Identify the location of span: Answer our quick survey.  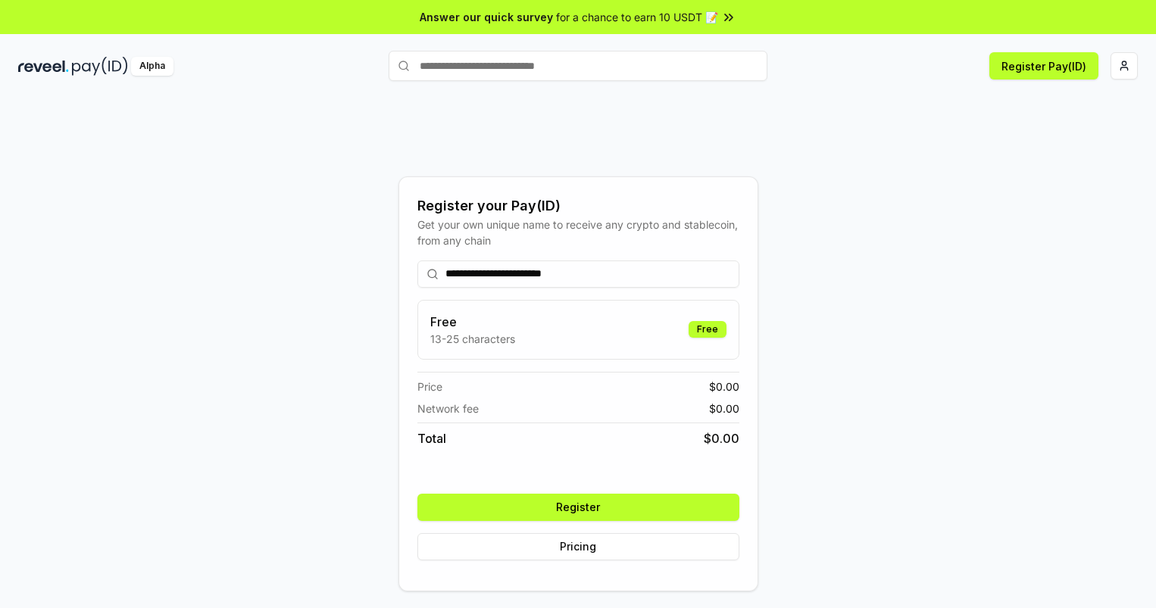
(486, 17).